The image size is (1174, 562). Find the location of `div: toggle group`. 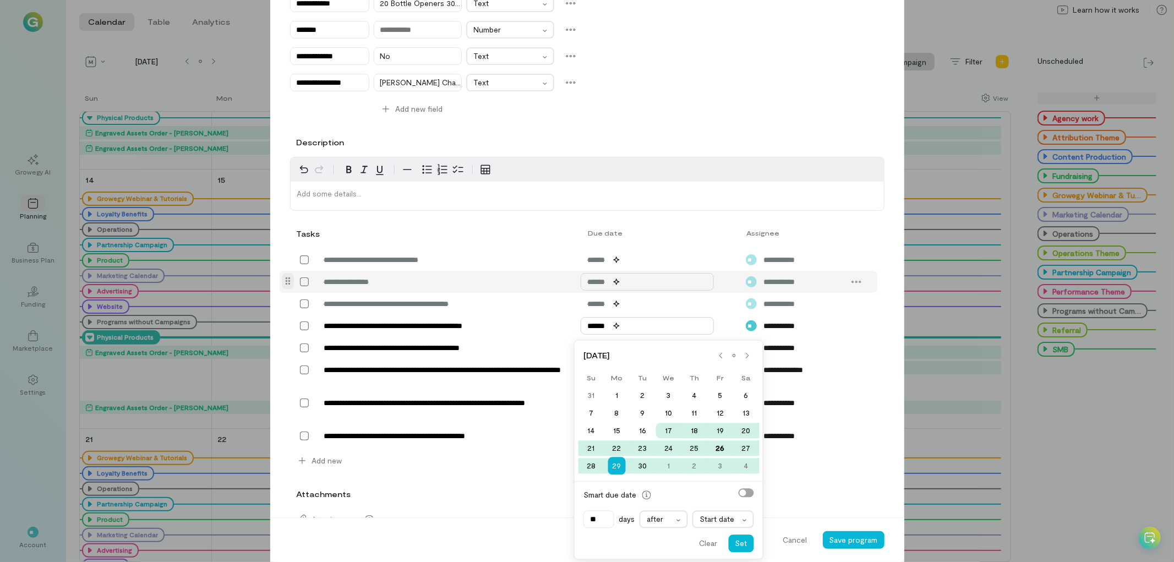

div: toggle group is located at coordinates (443, 170).